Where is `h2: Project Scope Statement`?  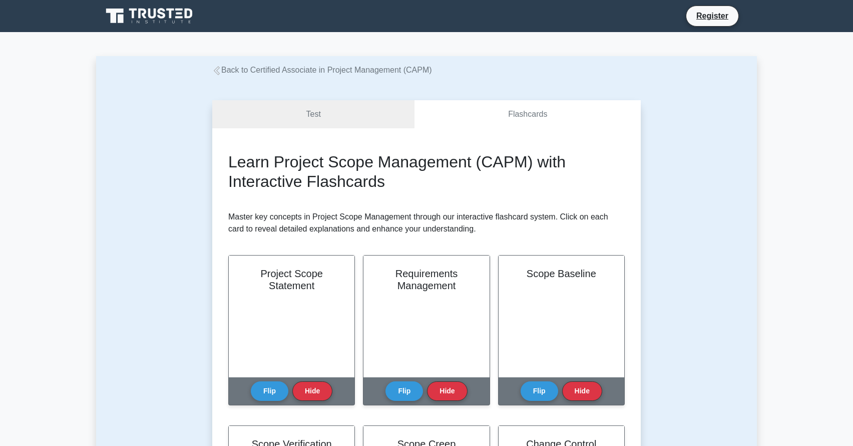
h2: Project Scope Statement is located at coordinates (291, 279).